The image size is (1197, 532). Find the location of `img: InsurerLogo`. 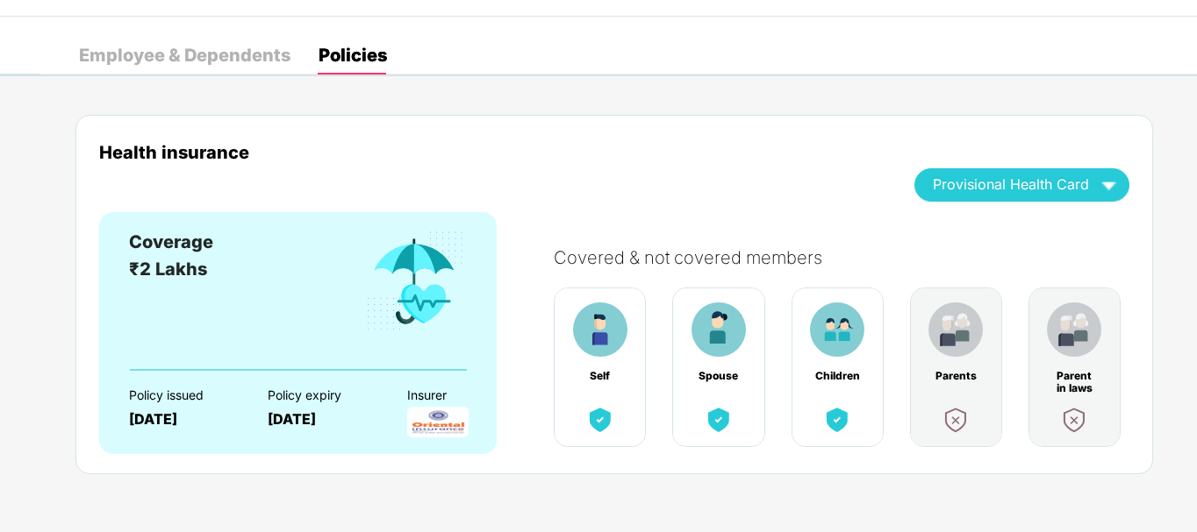

img: InsurerLogo is located at coordinates (438, 422).